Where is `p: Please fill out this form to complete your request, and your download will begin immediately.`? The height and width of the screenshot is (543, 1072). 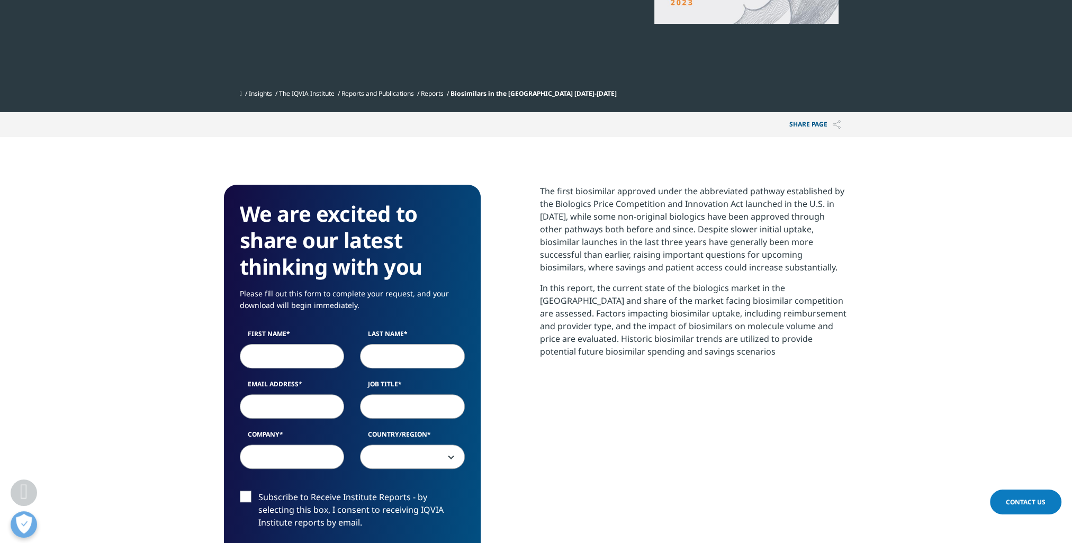
p: Please fill out this form to complete your request, and your download will begin immediately. is located at coordinates (352, 303).